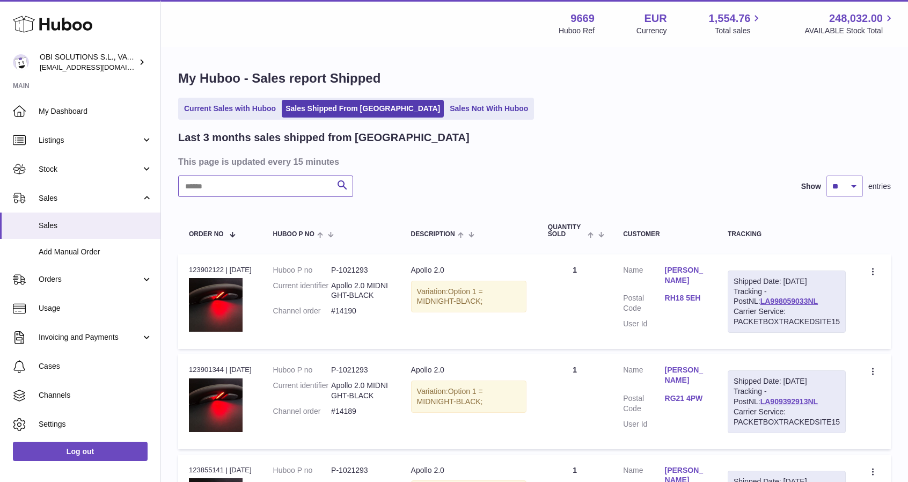  I want to click on span: My Dashboard, so click(96, 111).